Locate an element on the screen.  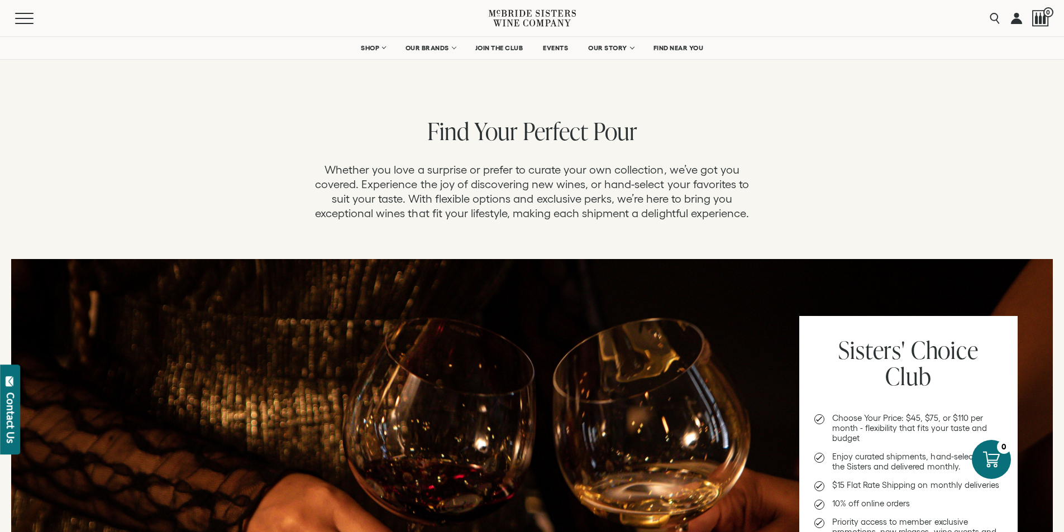
a: FIND NEAR YOU is located at coordinates (678, 48).